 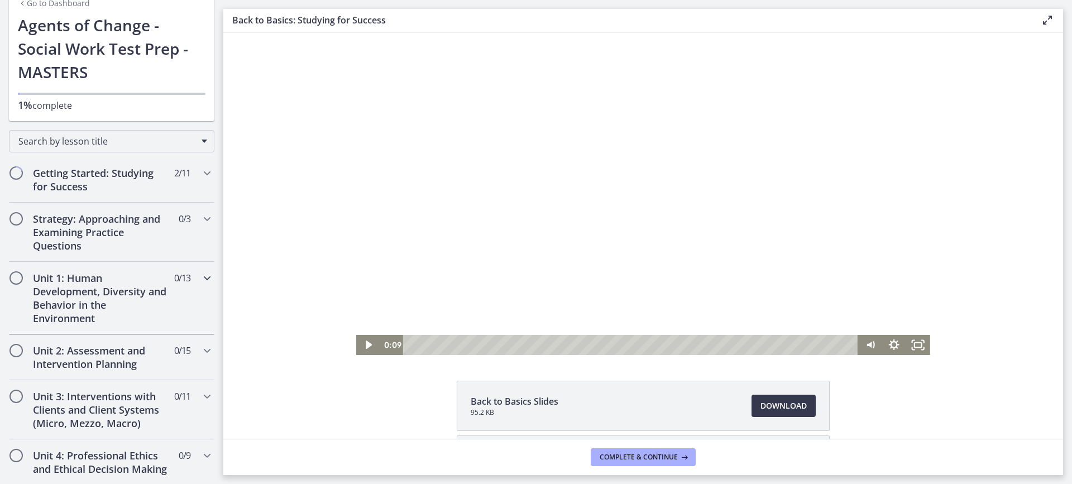 What do you see at coordinates (112, 49) in the screenshot?
I see `h1: Agents of Change - Social Work Test Prep - MASTERS` at bounding box center [112, 49].